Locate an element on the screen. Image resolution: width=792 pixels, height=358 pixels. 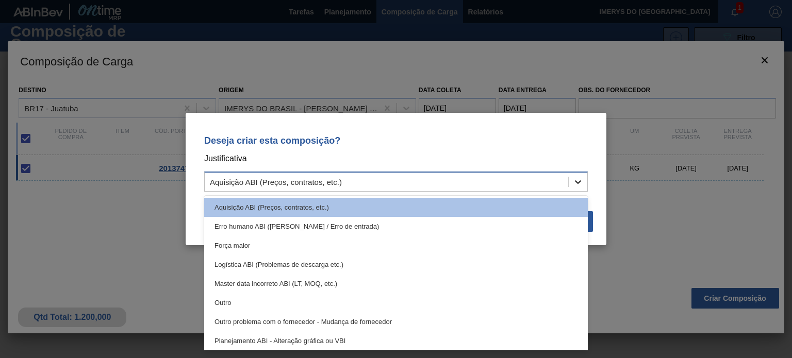
div: Master data incorreto ABI (LT, MOQ, etc.) is located at coordinates (396, 284).